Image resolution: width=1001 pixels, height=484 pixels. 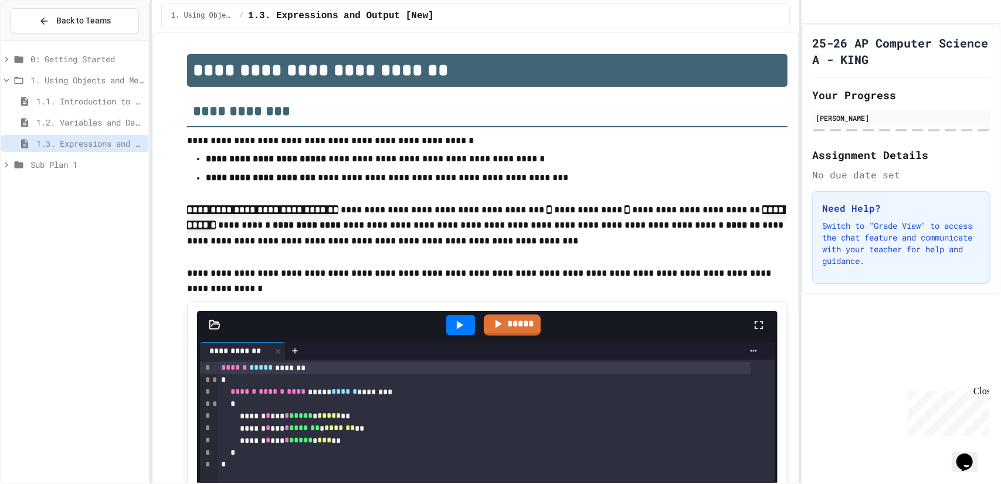 I want to click on h3: Need Help?, so click(x=901, y=208).